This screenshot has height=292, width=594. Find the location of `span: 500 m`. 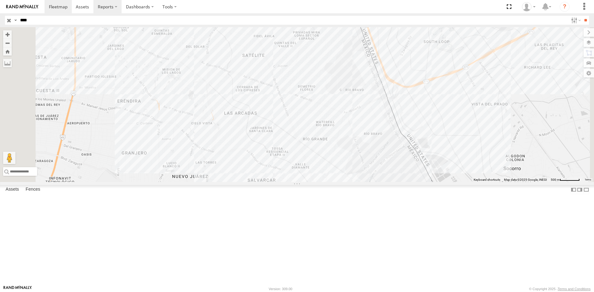

span: 500 m is located at coordinates (555, 180).